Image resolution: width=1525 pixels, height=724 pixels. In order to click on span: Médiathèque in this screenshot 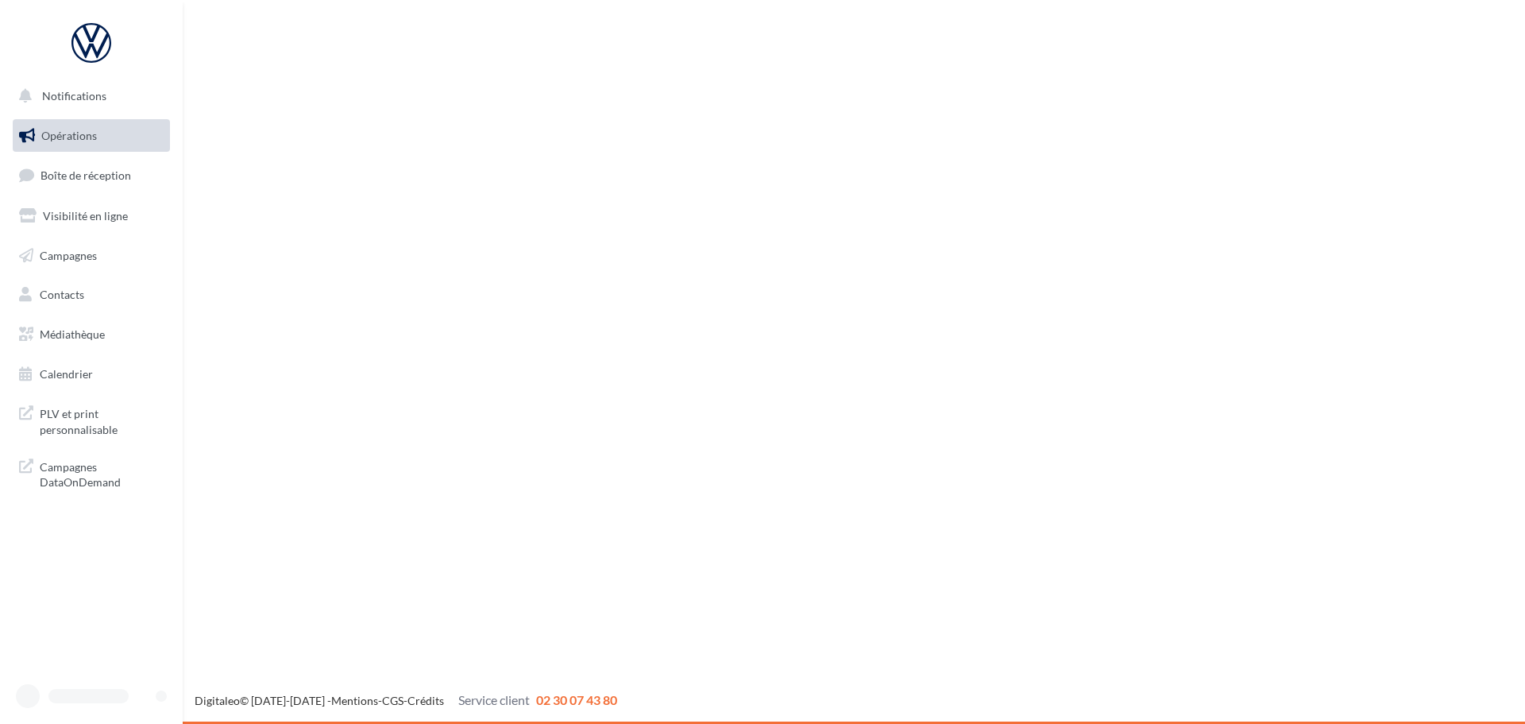, I will do `click(72, 334)`.